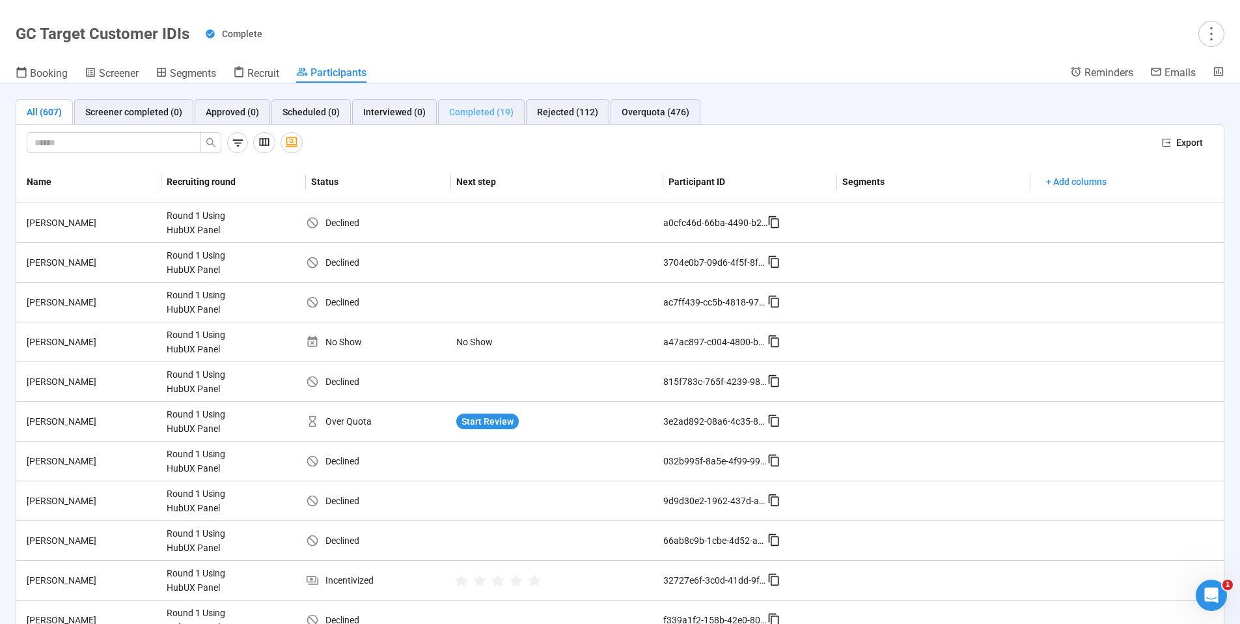 This screenshot has width=1240, height=624. What do you see at coordinates (111, 74) in the screenshot?
I see `a: Screener` at bounding box center [111, 74].